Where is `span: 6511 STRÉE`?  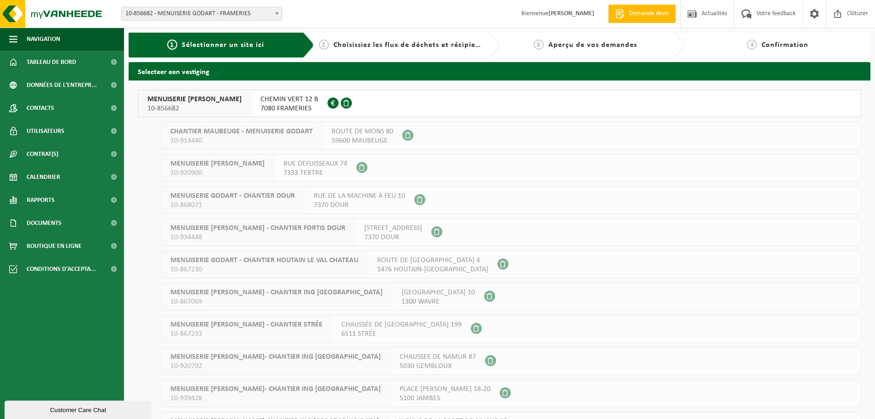
span: 6511 STRÉE is located at coordinates (402, 334).